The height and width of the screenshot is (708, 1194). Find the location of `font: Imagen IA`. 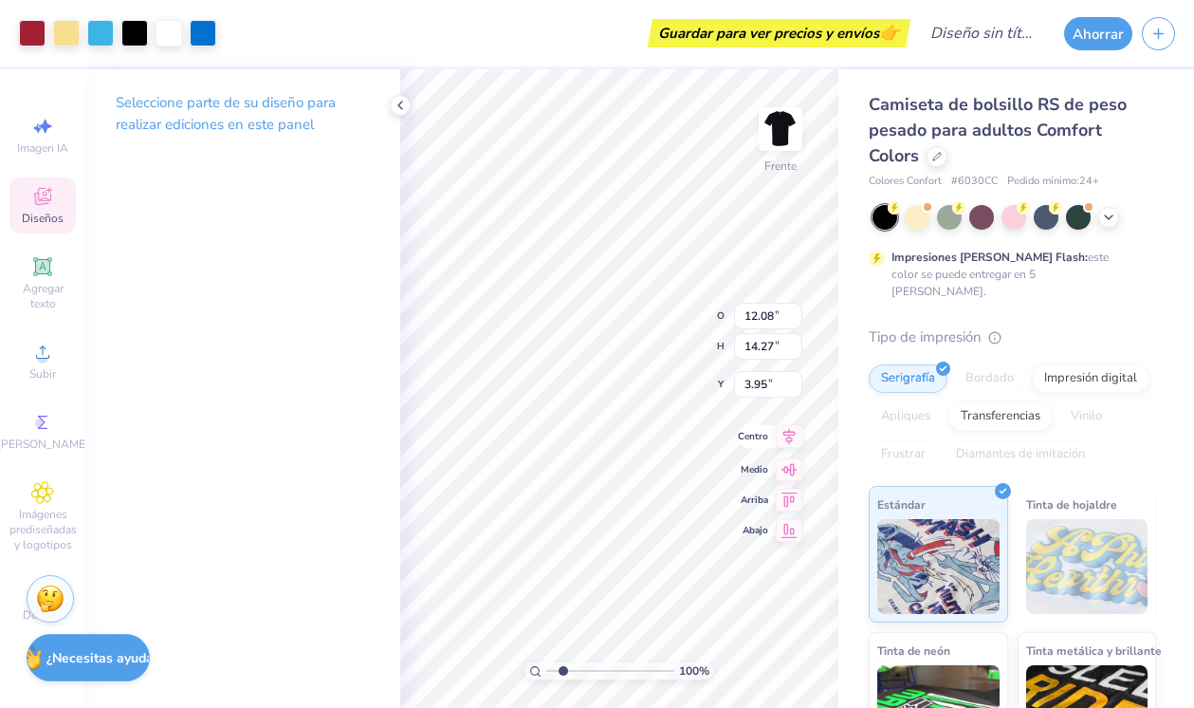

font: Imagen IA is located at coordinates (43, 148).